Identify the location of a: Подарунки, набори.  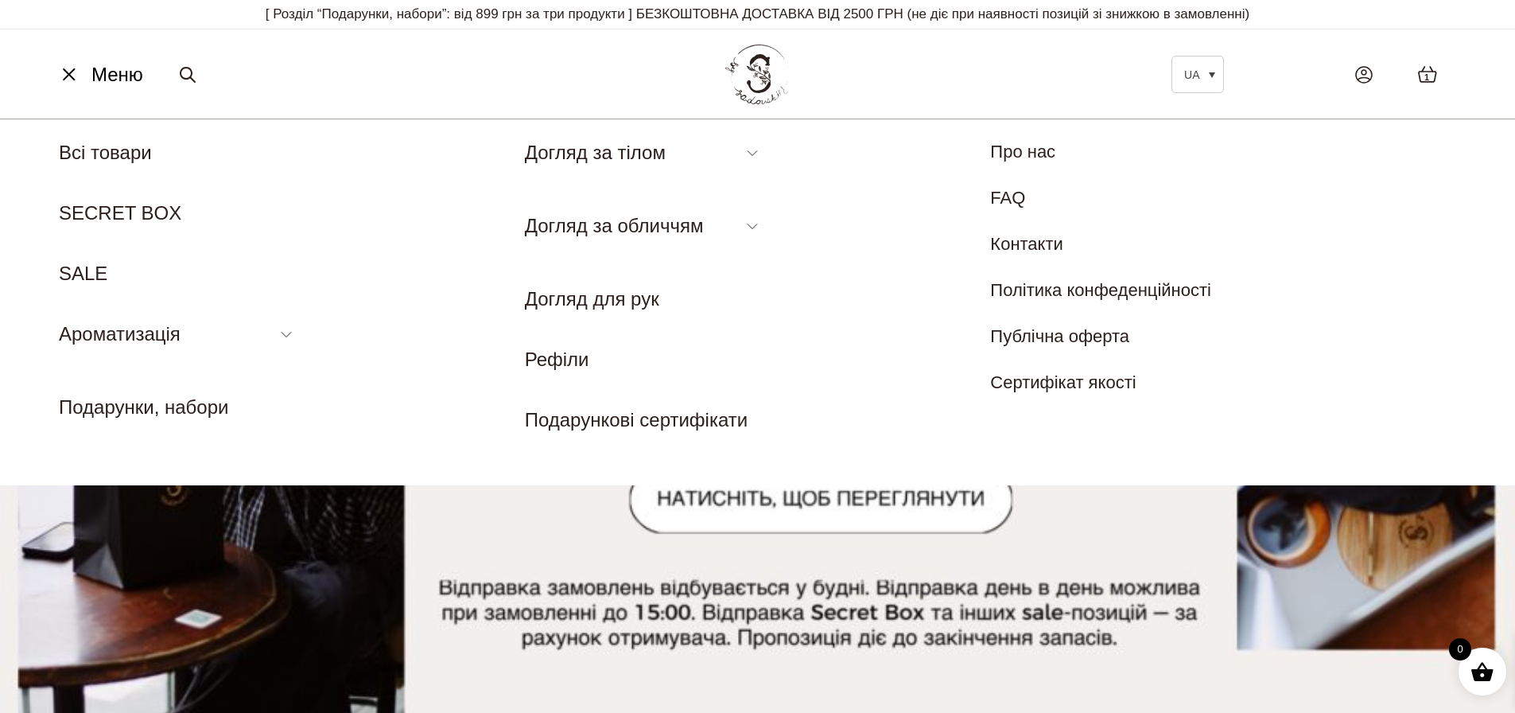
(143, 406).